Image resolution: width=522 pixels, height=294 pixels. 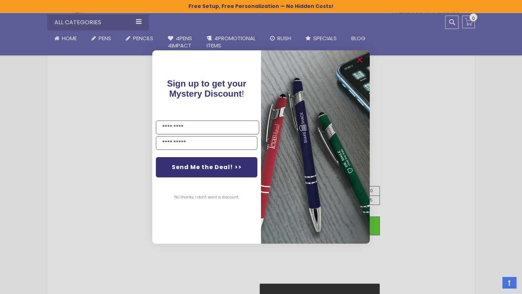 What do you see at coordinates (207, 143) in the screenshot?
I see `input: YOUR EMAIL` at bounding box center [207, 143].